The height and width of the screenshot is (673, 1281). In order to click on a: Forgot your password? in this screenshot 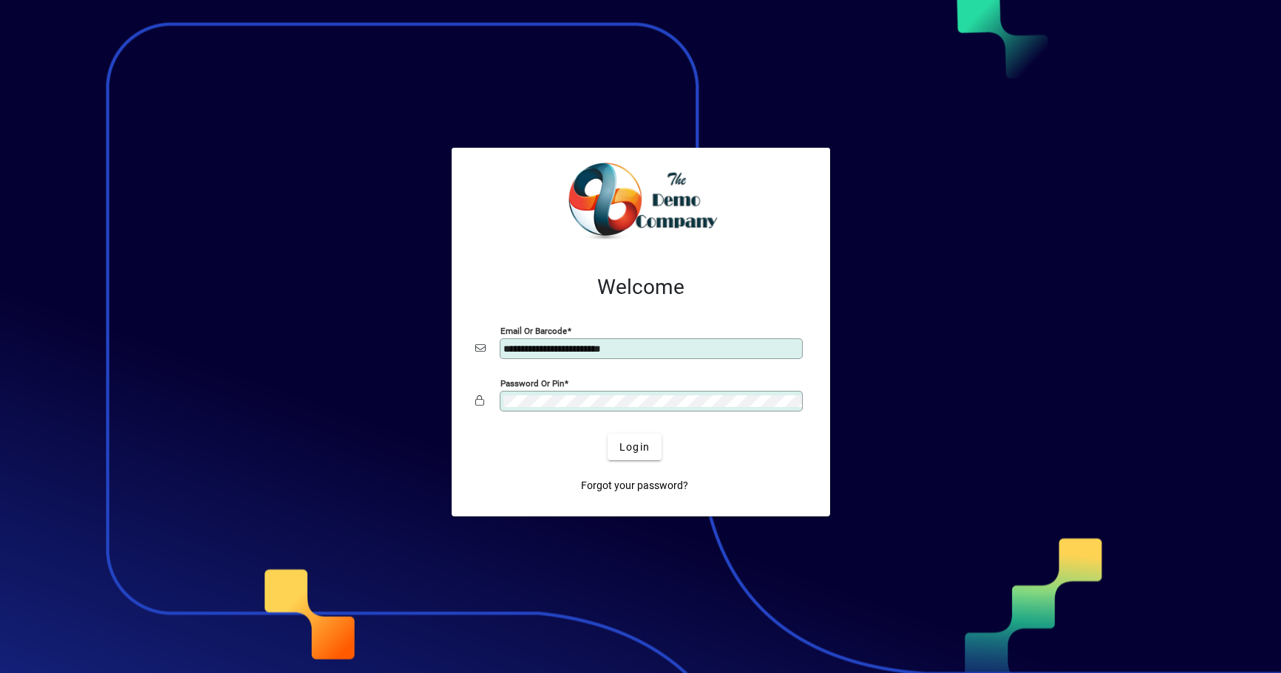, I will do `click(634, 486)`.